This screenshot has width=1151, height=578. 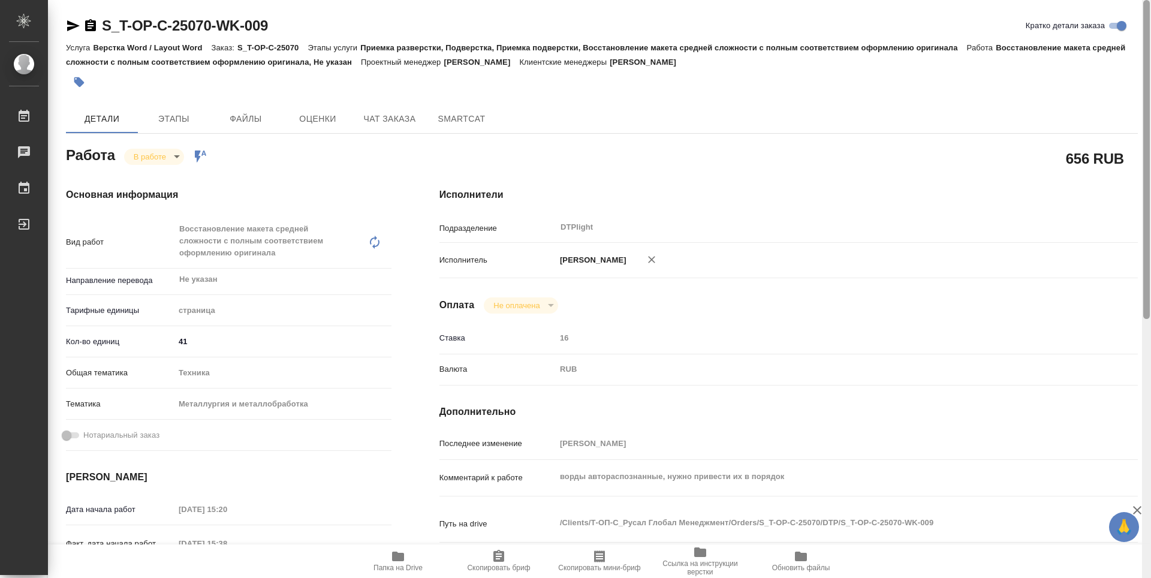 What do you see at coordinates (818, 369) in the screenshot?
I see `div: RUB` at bounding box center [818, 369].